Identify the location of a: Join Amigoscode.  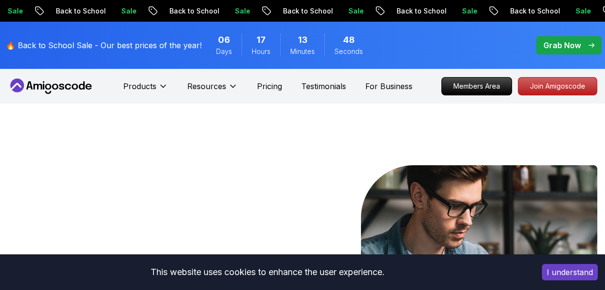
(557, 86).